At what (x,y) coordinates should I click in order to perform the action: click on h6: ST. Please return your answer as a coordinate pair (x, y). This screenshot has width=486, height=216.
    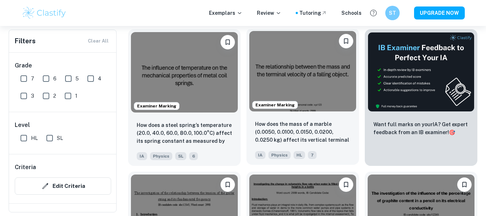
    Looking at the image, I should click on (392, 13).